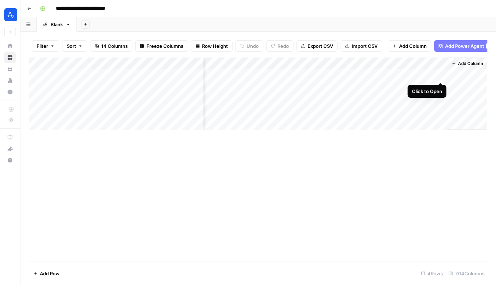  I want to click on a: Settings, so click(10, 92).